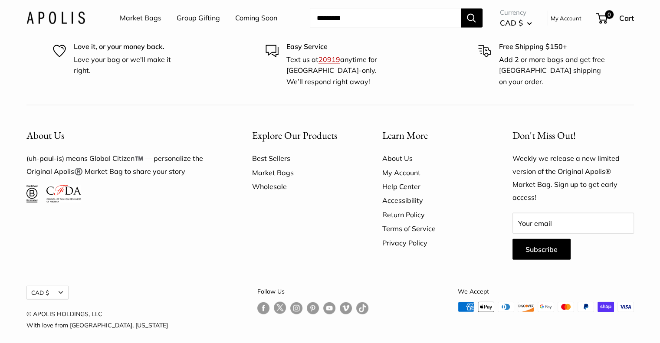 This screenshot has height=343, width=660. Describe the element at coordinates (511, 23) in the screenshot. I see `span: CAD $` at that location.